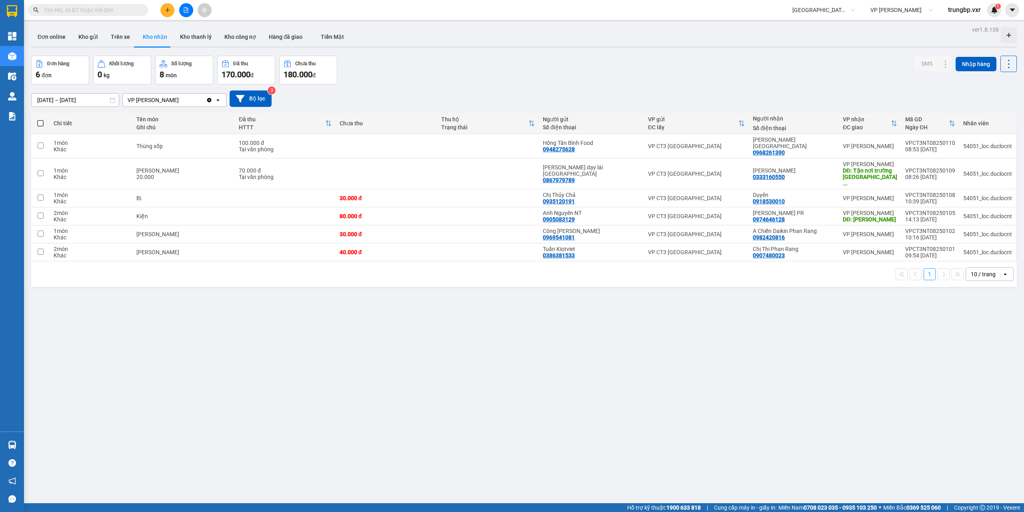  Describe the element at coordinates (745, 507) in the screenshot. I see `span: Cung cấp máy in - giấy in:` at that location.